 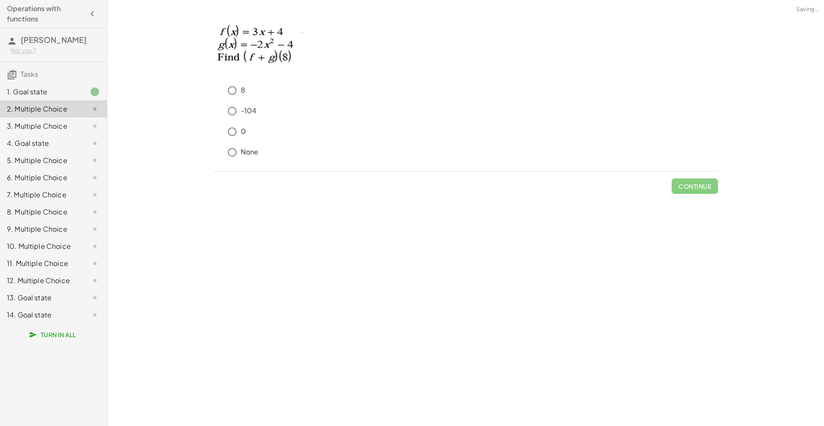 What do you see at coordinates (41, 298) in the screenshot?
I see `div: 13. Goal state` at bounding box center [41, 298].